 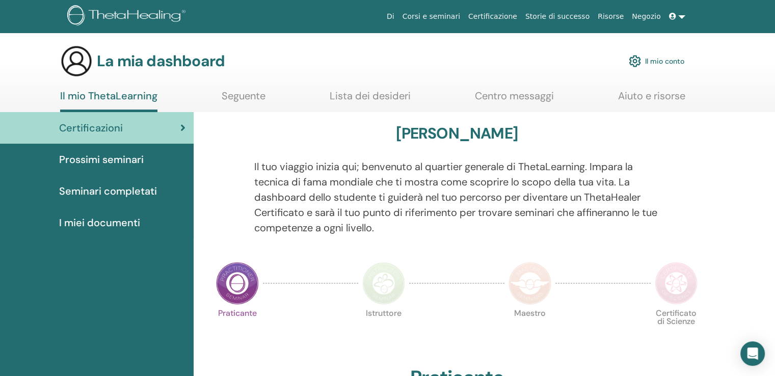 I want to click on div: Open Intercom Messenger, so click(x=753, y=354).